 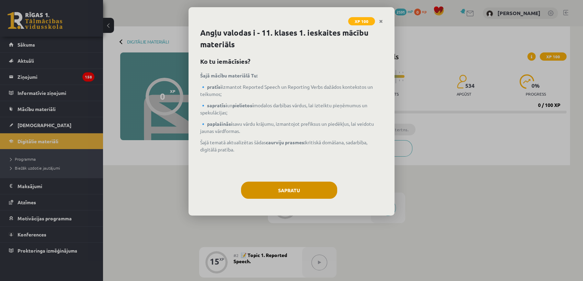 What do you see at coordinates (291, 39) in the screenshot?
I see `h1: Angļu valodas i - 11. klases 1. ieskaites mācību materiāls` at bounding box center [291, 39].